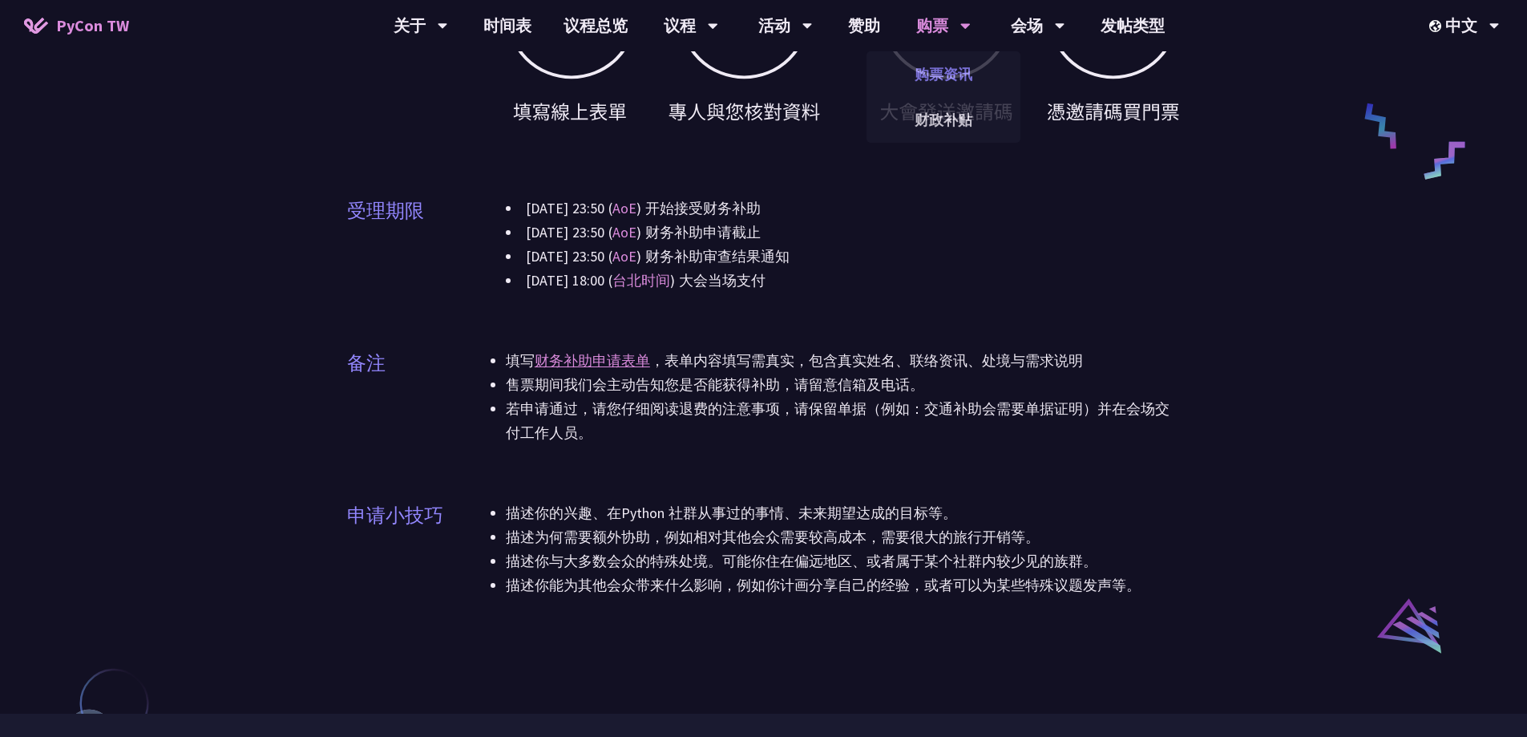 The width and height of the screenshot is (1527, 737). Describe the element at coordinates (731, 512) in the screenshot. I see `font: 描述你的兴趣、在Python 社群从事过的事情、未来期望达成的目标等。` at that location.